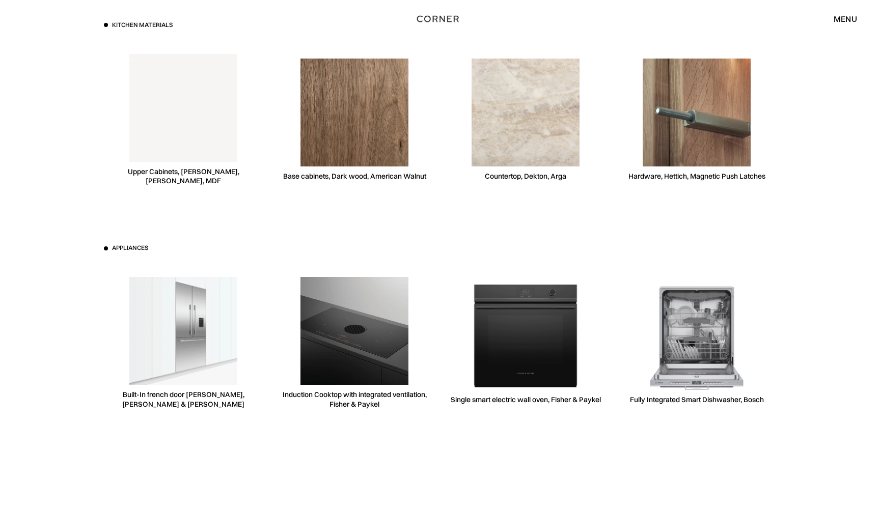 The height and width of the screenshot is (509, 880). Describe the element at coordinates (697, 400) in the screenshot. I see `div: Fully Integrated Smart Dishwasher, Bosch` at that location.